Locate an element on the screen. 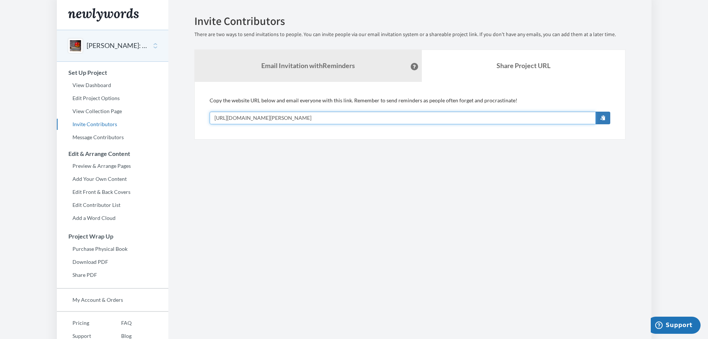  a: FAQ is located at coordinates (119, 323).